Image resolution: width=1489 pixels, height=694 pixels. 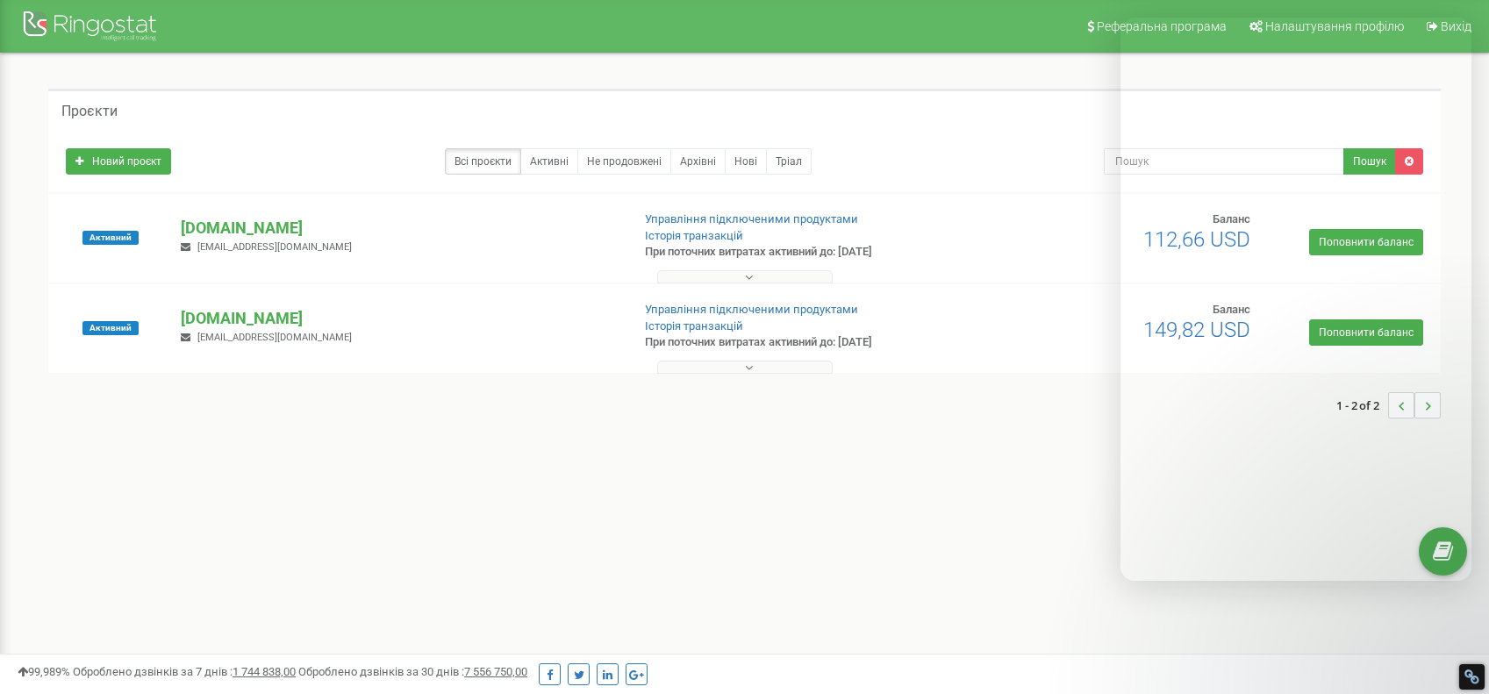 I want to click on a: Не продовжені, so click(x=624, y=161).